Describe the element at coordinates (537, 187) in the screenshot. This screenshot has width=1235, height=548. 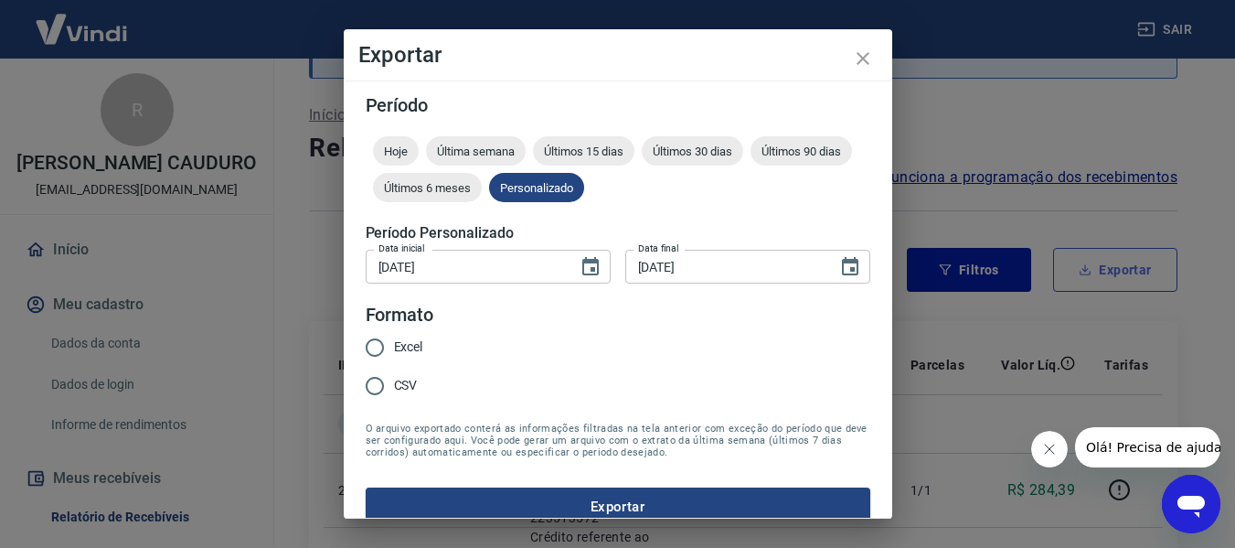
I see `span: Personalizado` at that location.